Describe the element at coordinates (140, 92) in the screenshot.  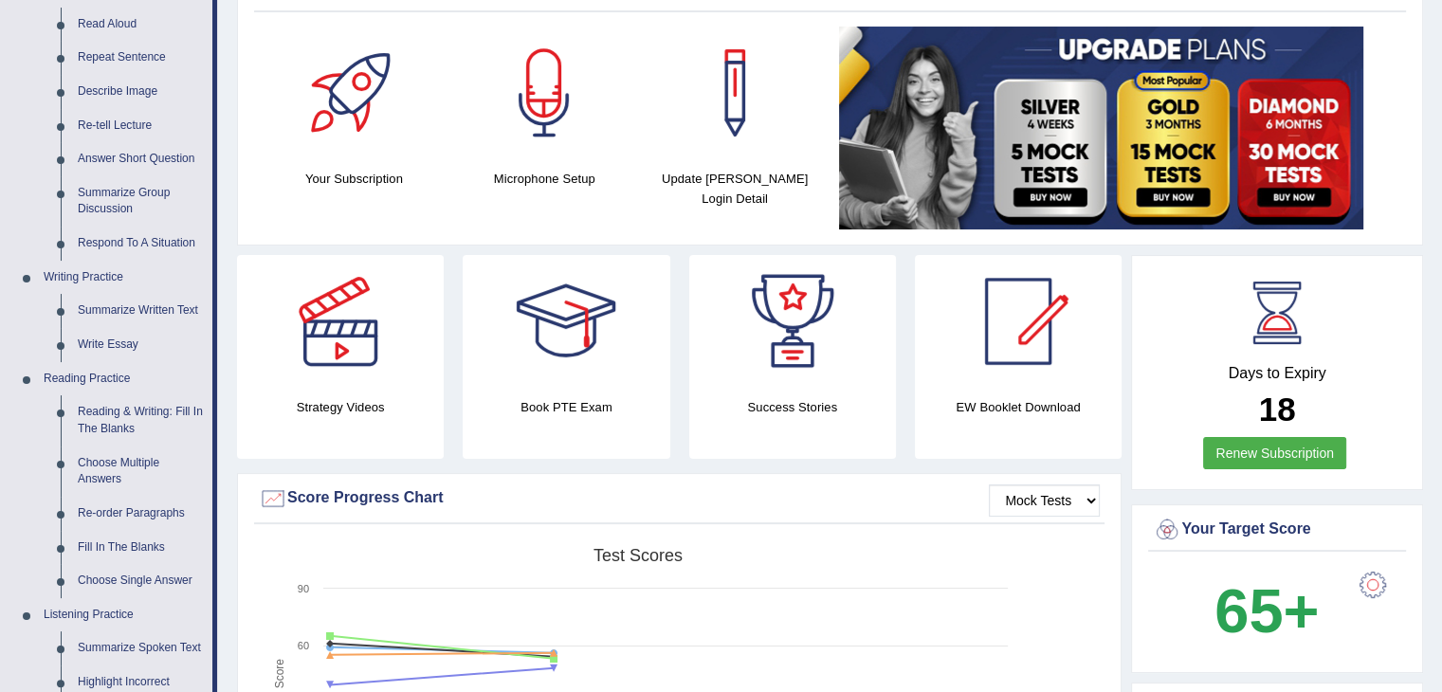
I see `a: Describe Image` at that location.